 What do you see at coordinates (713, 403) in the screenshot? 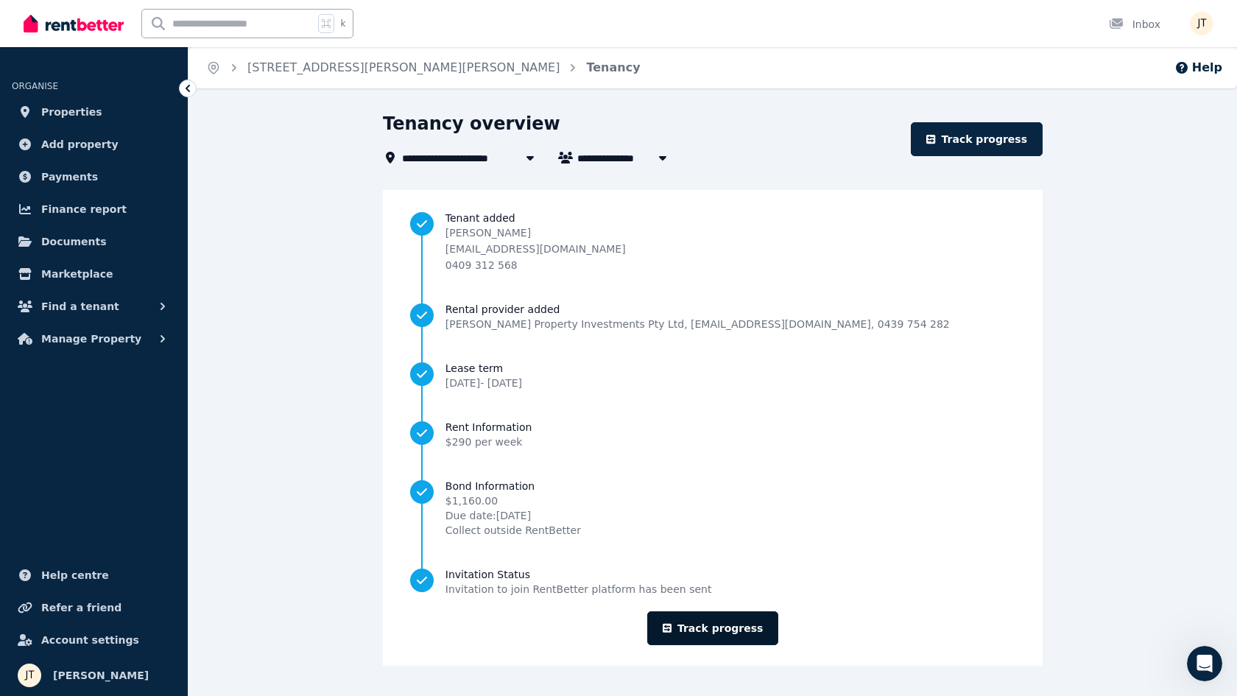
I see `nav: Progress` at bounding box center [713, 403].